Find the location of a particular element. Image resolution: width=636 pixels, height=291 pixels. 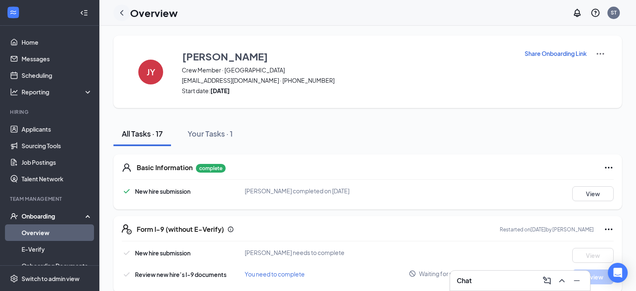

div: Your Tasks · 1 is located at coordinates (210, 133).